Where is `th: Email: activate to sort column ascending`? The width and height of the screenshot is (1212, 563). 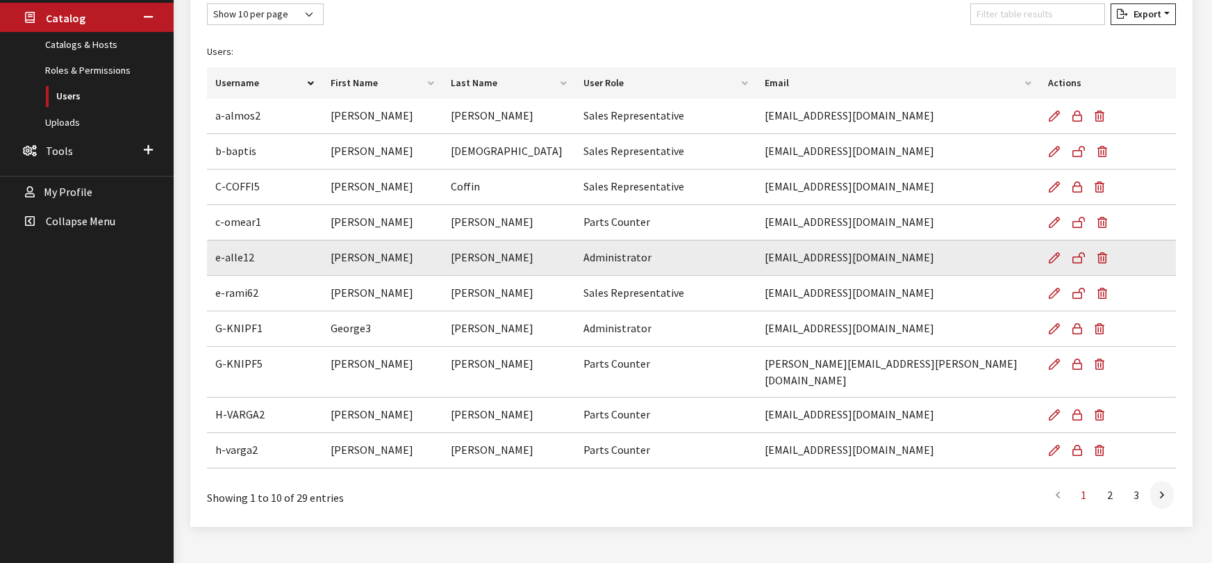 th: Email: activate to sort column ascending is located at coordinates (898, 83).